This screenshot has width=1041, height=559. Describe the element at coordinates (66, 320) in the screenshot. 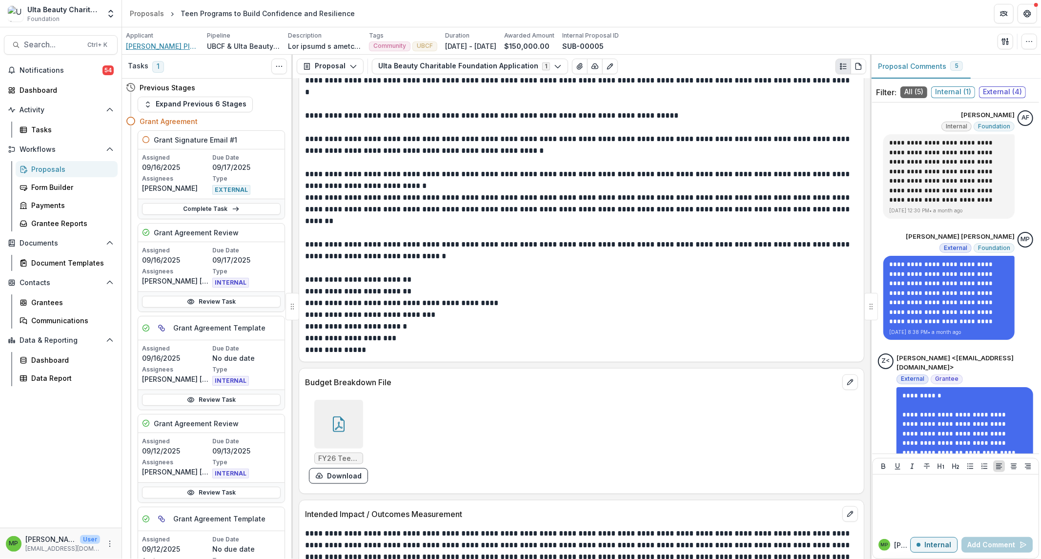

I see `a: Communications` at that location.